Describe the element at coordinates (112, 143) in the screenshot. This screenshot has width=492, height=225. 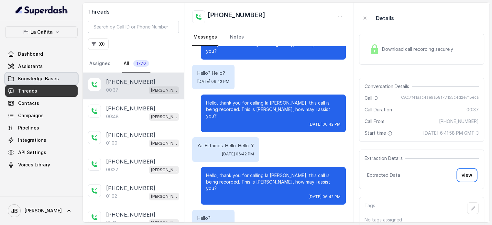
I see `p: 01:00` at that location.